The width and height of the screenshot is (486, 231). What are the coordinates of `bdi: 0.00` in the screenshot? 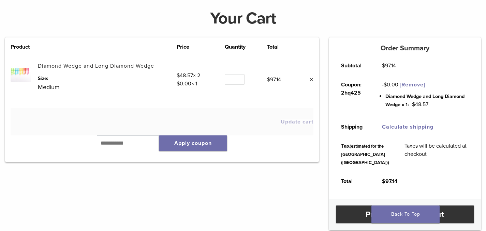 It's located at (184, 84).